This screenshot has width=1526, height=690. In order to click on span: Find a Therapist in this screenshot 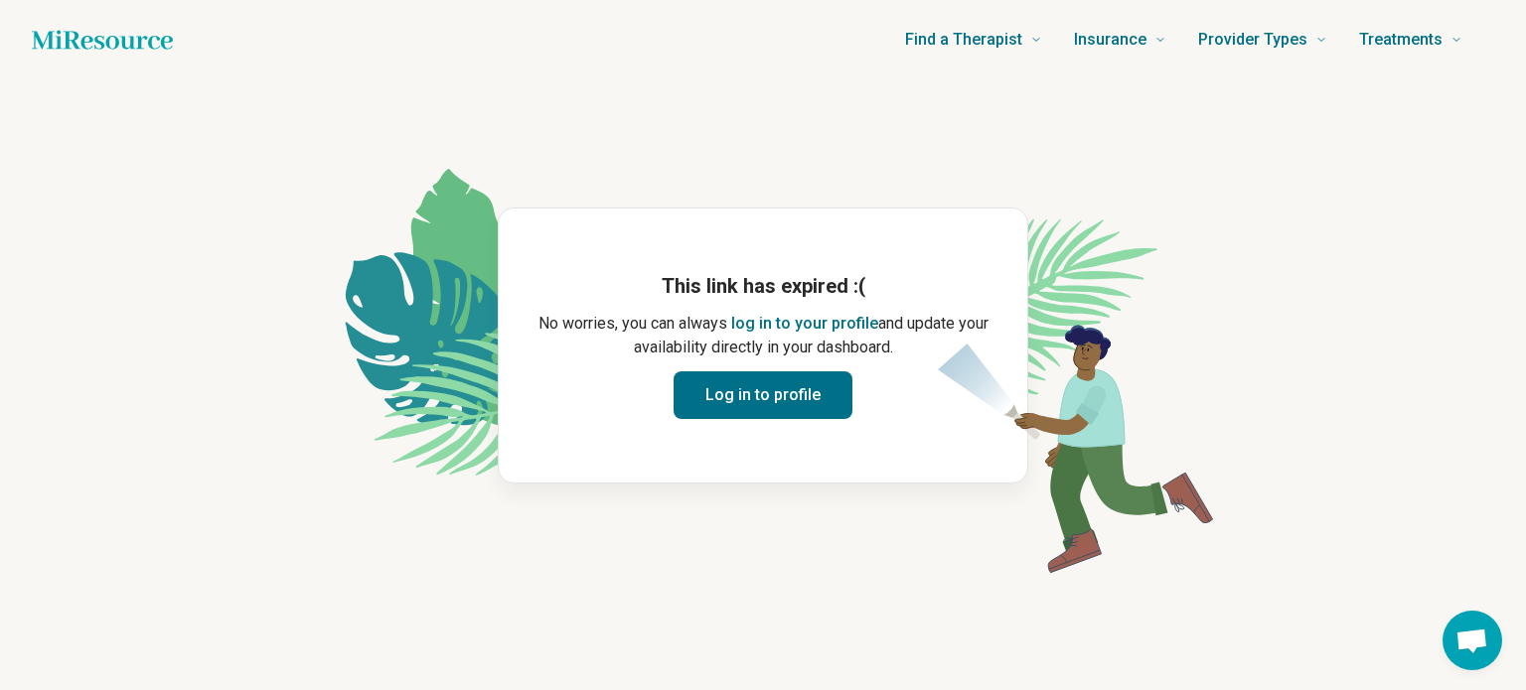, I will do `click(963, 40)`.